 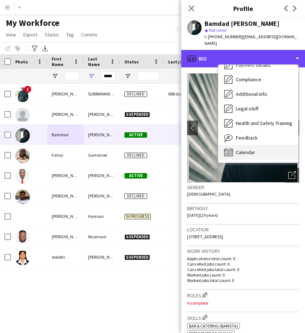 I want to click on h3: Skills, so click(x=243, y=317).